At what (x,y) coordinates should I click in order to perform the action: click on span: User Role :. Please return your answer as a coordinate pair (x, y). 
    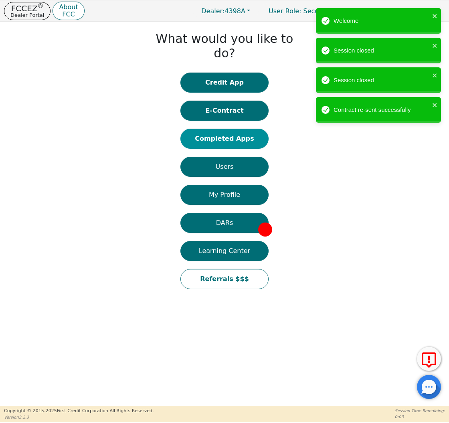
    Looking at the image, I should click on (285, 11).